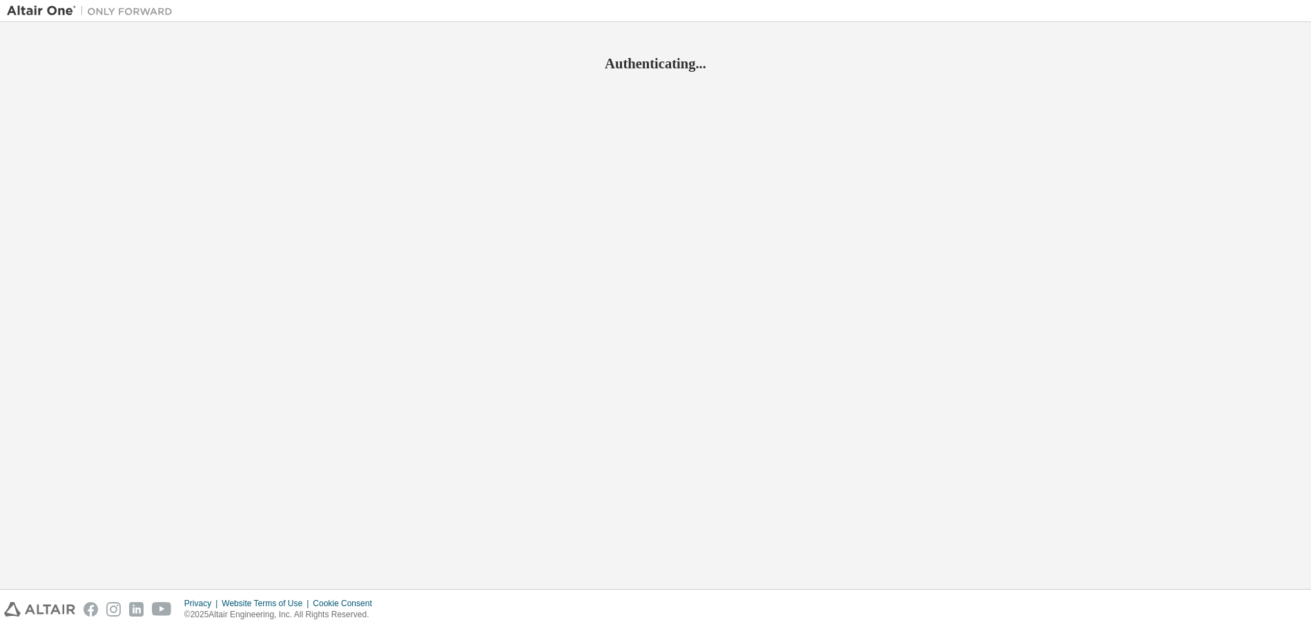  What do you see at coordinates (136, 609) in the screenshot?
I see `img: linkedin.svg` at bounding box center [136, 609].